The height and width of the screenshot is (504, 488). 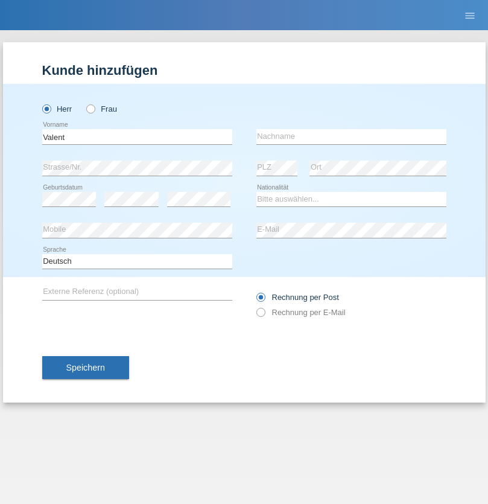 I want to click on label: Frau, so click(x=101, y=109).